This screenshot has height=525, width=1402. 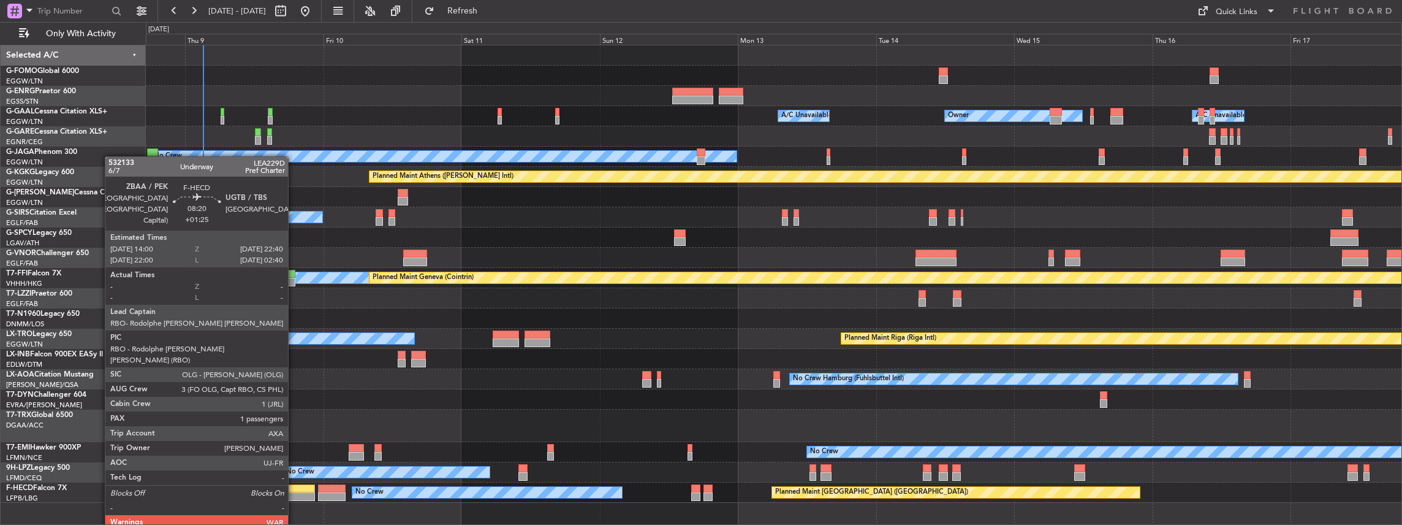 I want to click on a: T7-TRXGlobal 6500, so click(x=39, y=415).